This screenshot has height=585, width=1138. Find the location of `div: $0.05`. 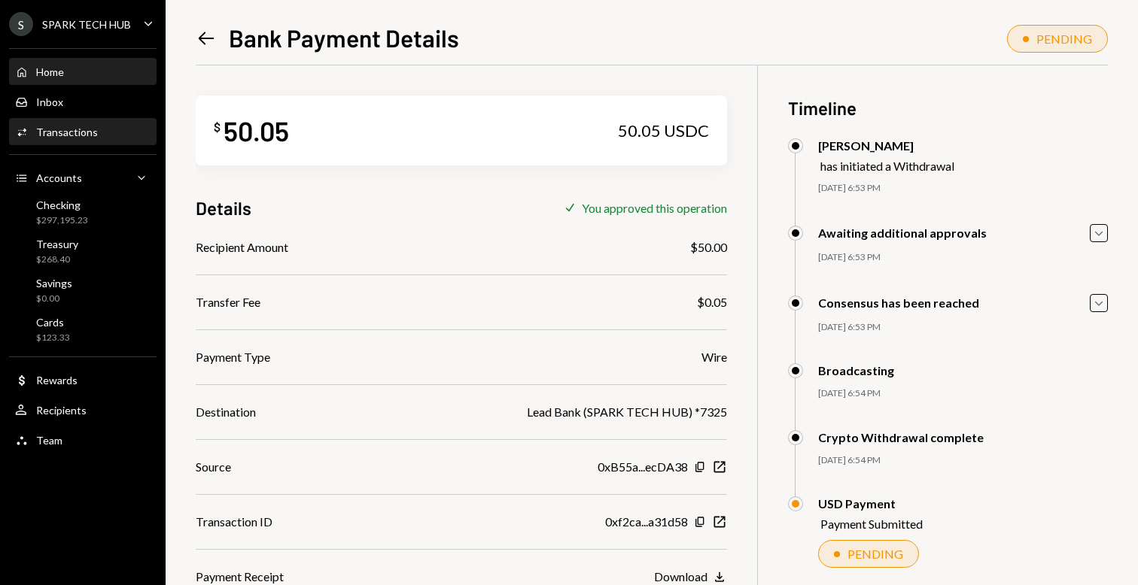

div: $0.05 is located at coordinates (712, 302).